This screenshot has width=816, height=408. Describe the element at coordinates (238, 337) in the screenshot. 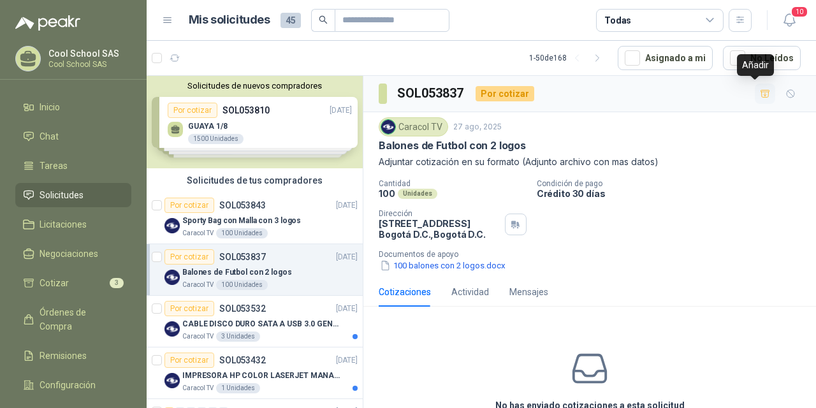

I see `div: 3 Unidades` at that location.